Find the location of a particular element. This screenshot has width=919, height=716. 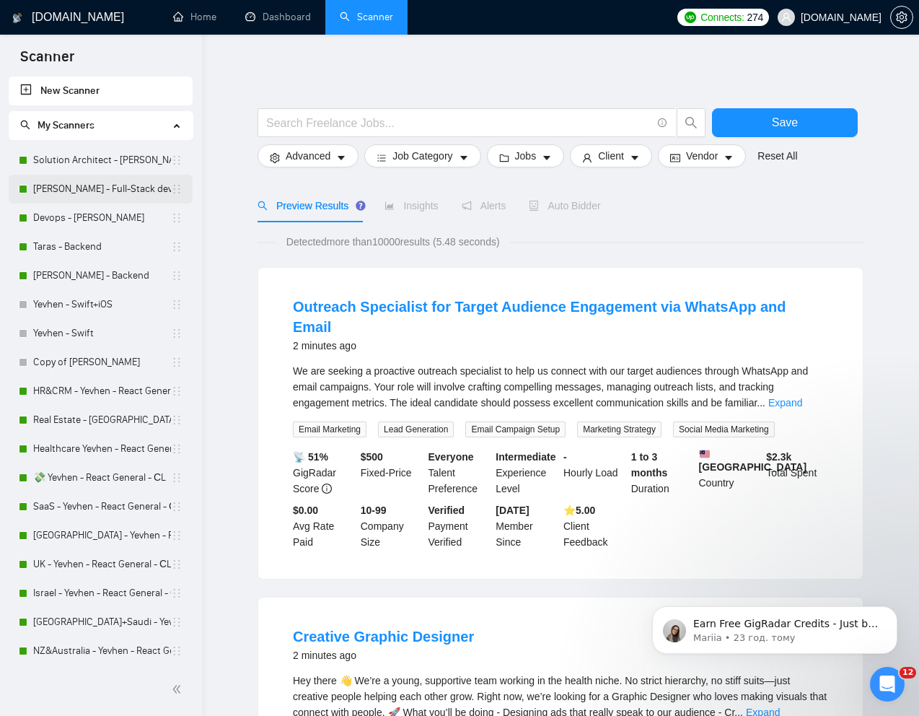

li: Copy of Yevhen - Swift is located at coordinates (100, 362).